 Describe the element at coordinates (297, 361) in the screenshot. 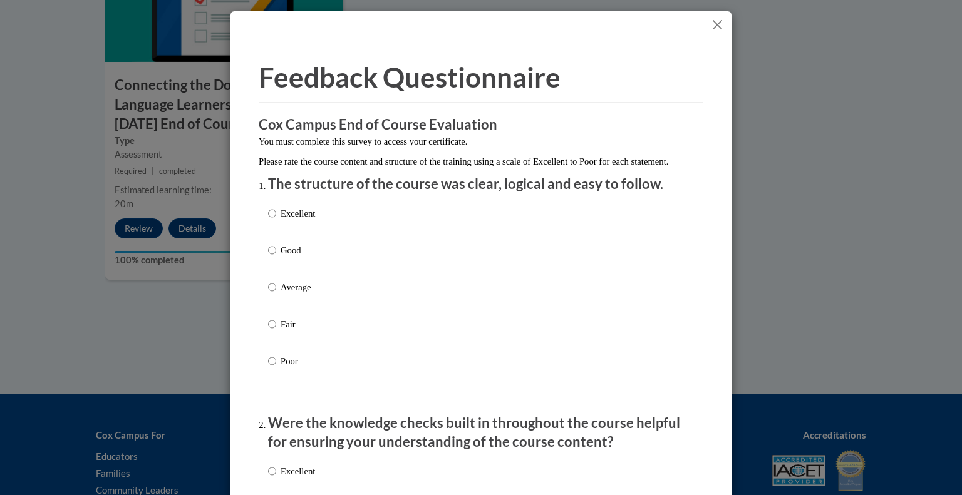

I see `p: Poor` at that location.